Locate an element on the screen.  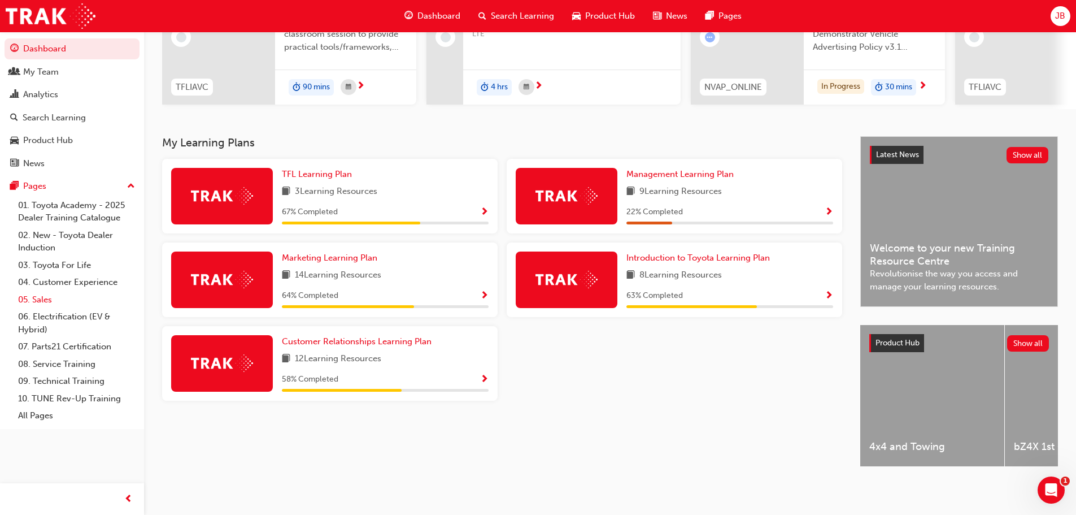
span: chart-icon is located at coordinates (14, 95).